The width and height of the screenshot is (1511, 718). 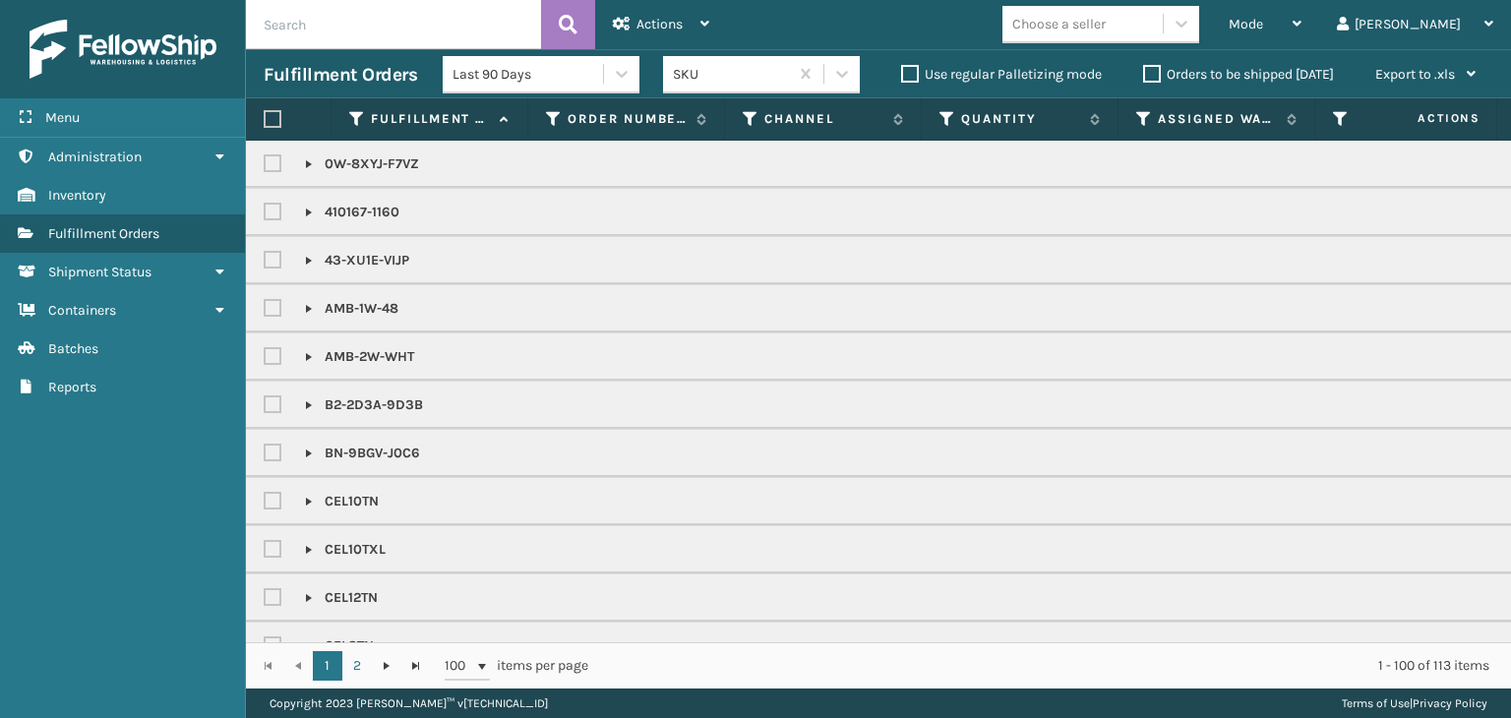 I want to click on span: Containers, so click(x=82, y=310).